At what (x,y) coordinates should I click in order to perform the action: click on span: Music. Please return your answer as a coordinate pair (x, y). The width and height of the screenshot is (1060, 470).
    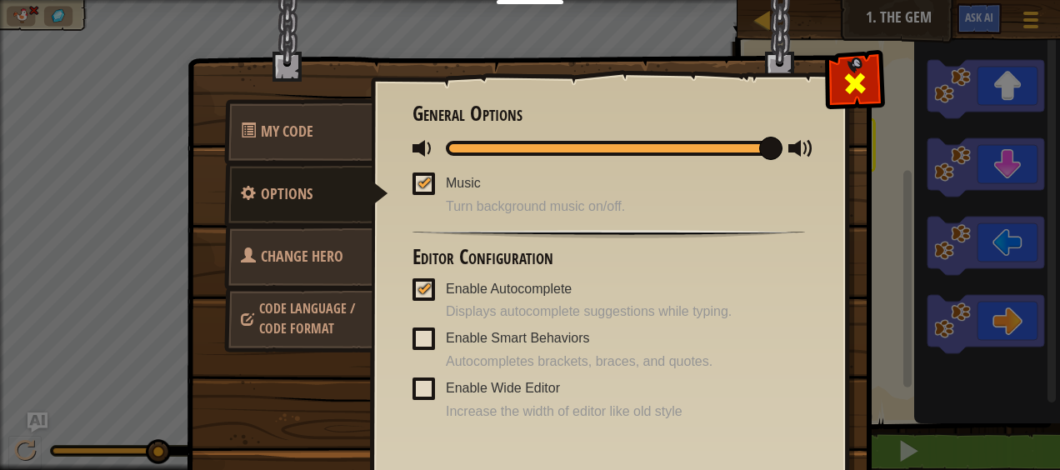
    Looking at the image, I should click on (463, 183).